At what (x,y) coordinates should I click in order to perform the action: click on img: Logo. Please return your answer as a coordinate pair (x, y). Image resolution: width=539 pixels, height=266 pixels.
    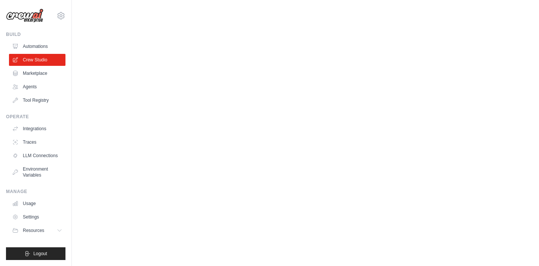
    Looking at the image, I should click on (25, 16).